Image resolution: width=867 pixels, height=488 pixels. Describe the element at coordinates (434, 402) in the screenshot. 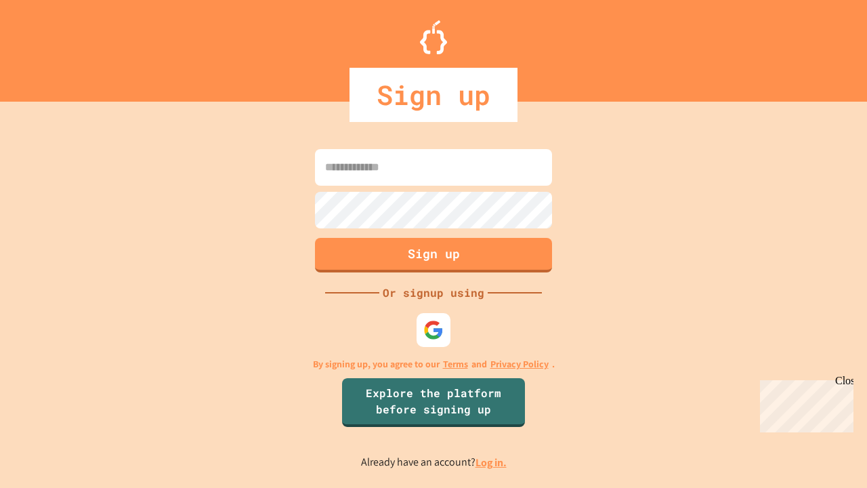

I see `a: Explore the platform before signing up` at that location.